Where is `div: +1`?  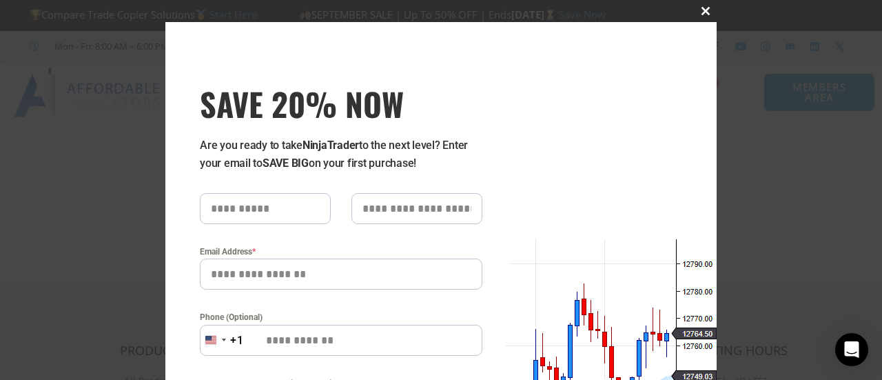
div: +1 is located at coordinates (237, 341).